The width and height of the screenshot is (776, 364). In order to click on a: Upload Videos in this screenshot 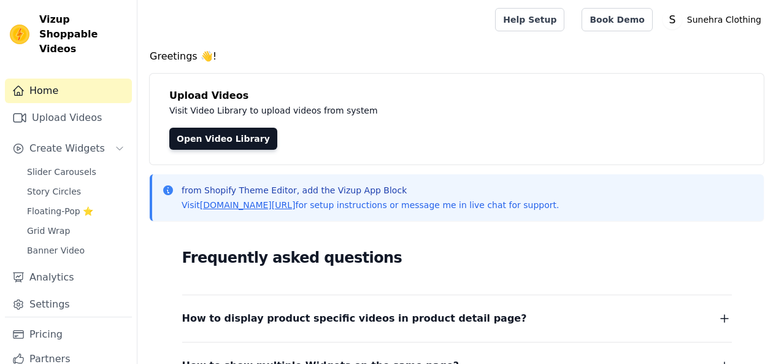, I will do `click(68, 118)`.